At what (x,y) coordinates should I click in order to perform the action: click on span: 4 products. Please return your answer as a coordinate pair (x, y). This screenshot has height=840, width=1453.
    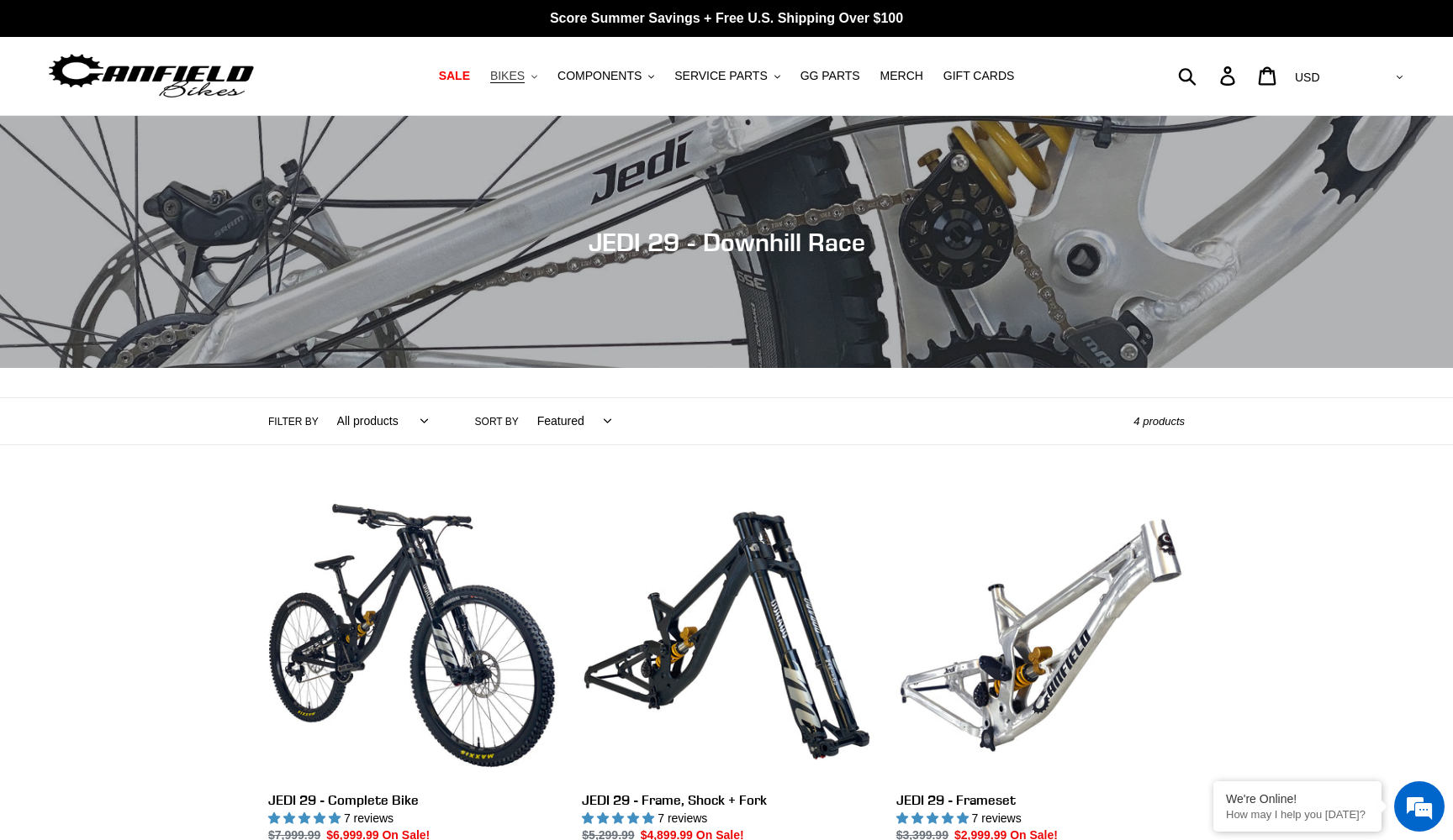
    Looking at the image, I should click on (1159, 421).